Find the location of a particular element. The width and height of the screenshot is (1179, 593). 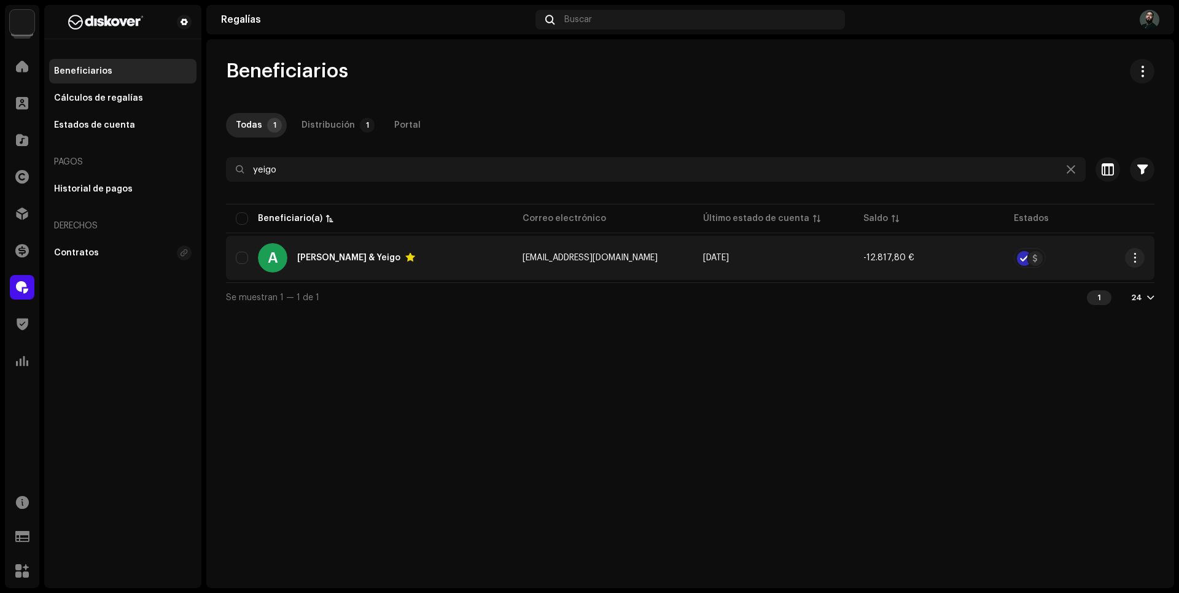

div: Beneficiarios is located at coordinates (83, 71).